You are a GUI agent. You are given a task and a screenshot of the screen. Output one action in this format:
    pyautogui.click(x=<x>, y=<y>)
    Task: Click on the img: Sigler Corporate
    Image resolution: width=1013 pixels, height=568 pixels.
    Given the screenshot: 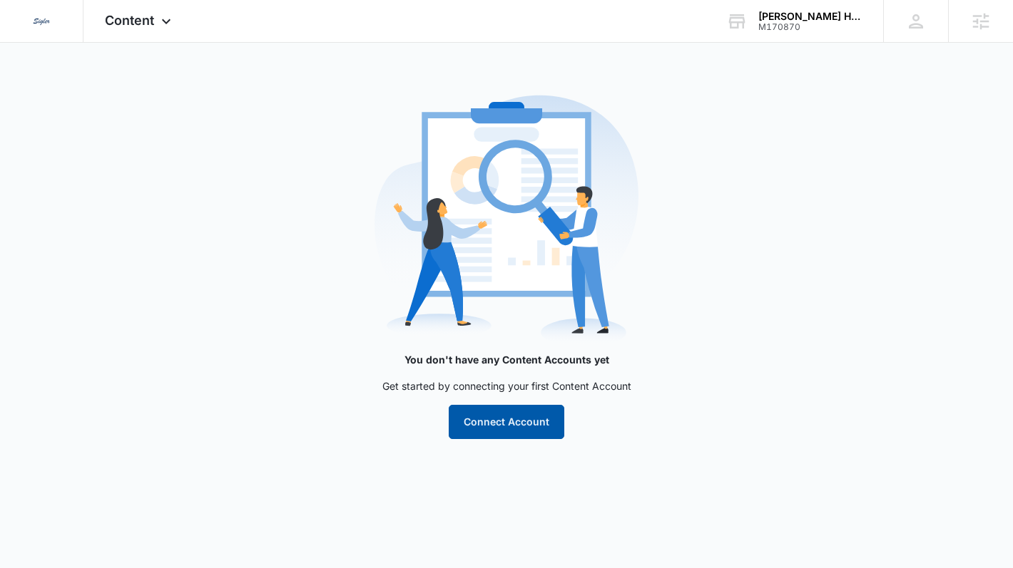 What is the action you would take?
    pyautogui.click(x=41, y=21)
    